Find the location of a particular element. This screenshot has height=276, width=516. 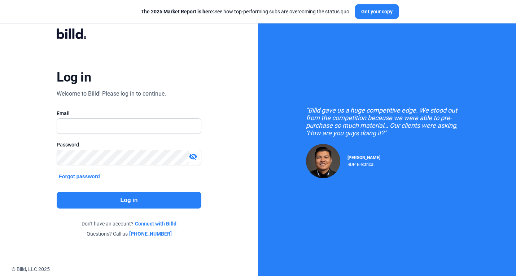

div: "Billd gave us a huge competitive edge. We stood out from the competition because we were able to... is located at coordinates (387, 122).